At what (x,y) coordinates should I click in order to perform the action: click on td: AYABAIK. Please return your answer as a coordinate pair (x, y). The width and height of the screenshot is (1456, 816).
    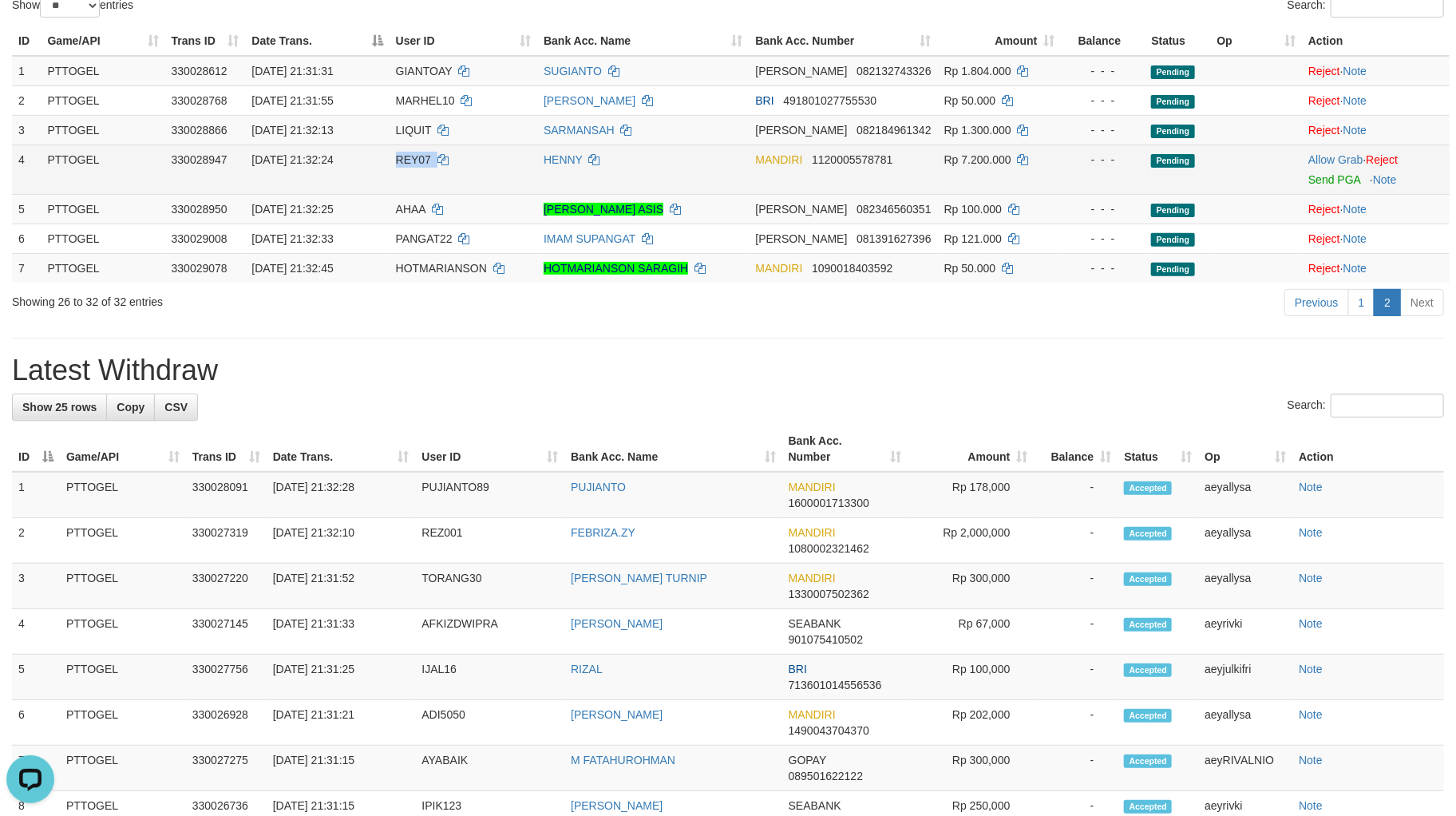
    Looking at the image, I should click on (489, 768).